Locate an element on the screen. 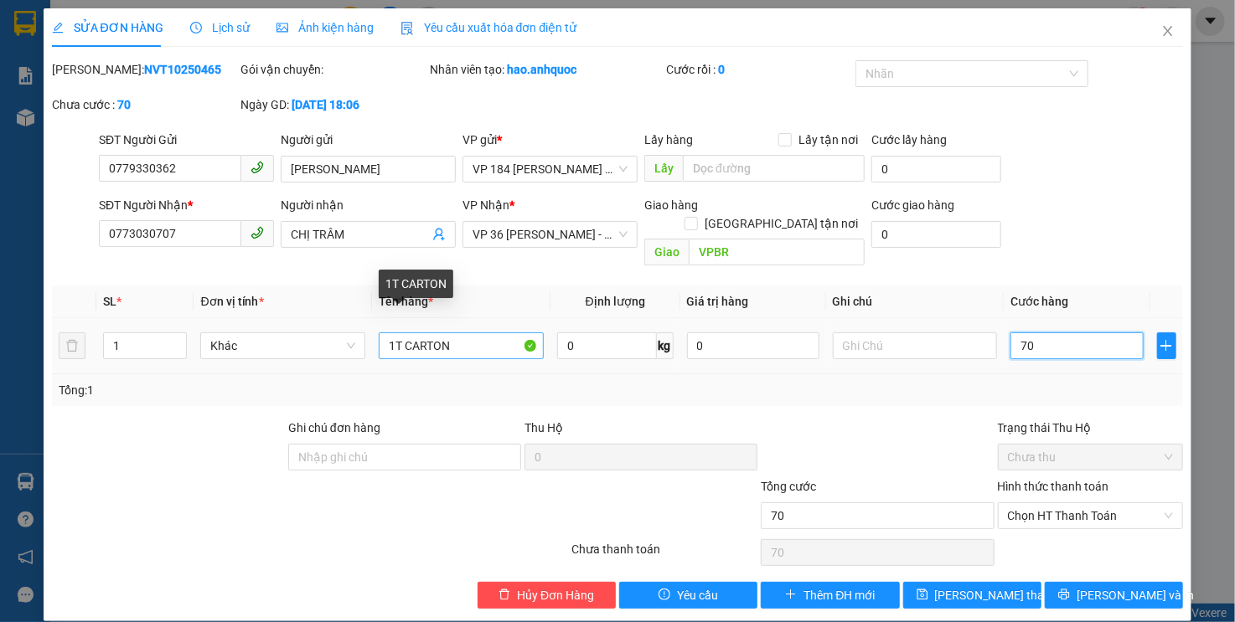 This screenshot has width=1235, height=622. div: Người gửi is located at coordinates (368, 140).